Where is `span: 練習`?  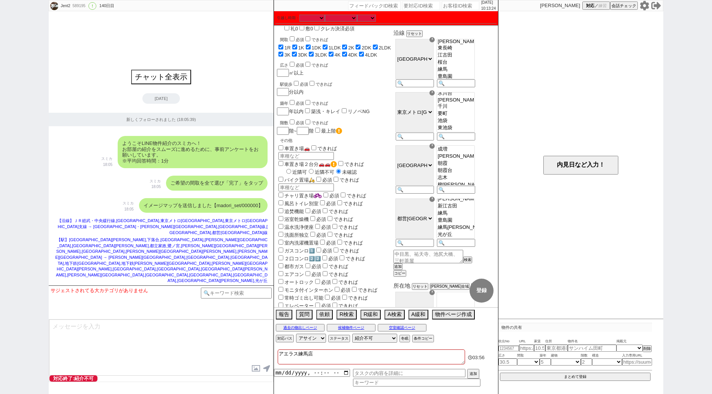 span: 練習 is located at coordinates (602, 6).